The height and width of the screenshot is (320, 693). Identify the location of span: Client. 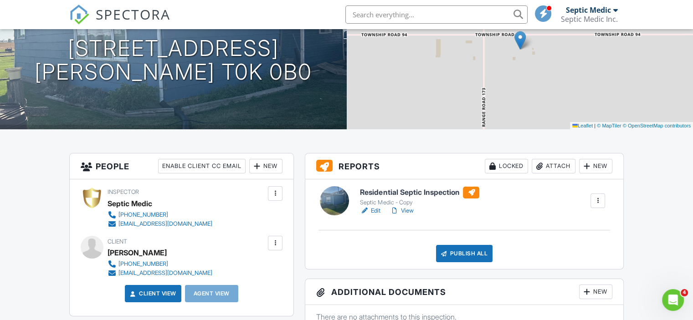
(117, 241).